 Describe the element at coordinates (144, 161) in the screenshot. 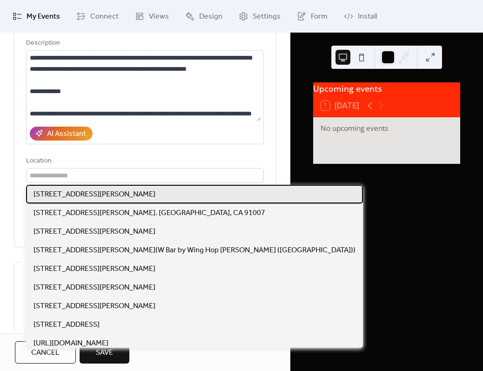

I see `div: Location` at that location.